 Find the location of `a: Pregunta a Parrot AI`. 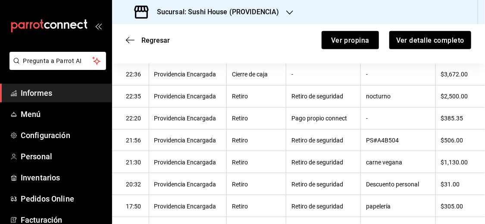

a: Pregunta a Parrot AI is located at coordinates (56, 67).